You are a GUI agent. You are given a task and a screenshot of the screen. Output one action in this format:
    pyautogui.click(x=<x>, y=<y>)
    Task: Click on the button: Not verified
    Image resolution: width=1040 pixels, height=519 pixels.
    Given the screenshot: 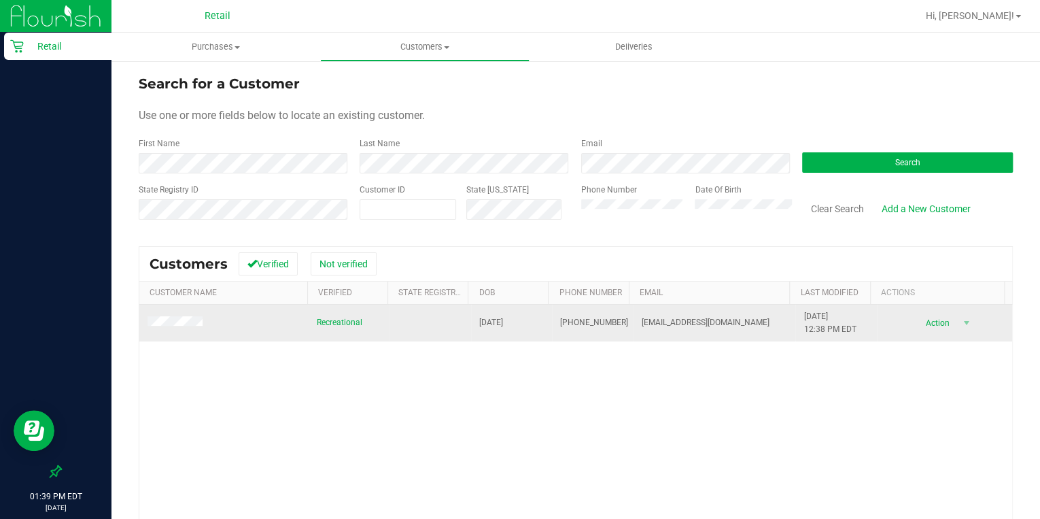 What is the action you would take?
    pyautogui.click(x=343, y=264)
    